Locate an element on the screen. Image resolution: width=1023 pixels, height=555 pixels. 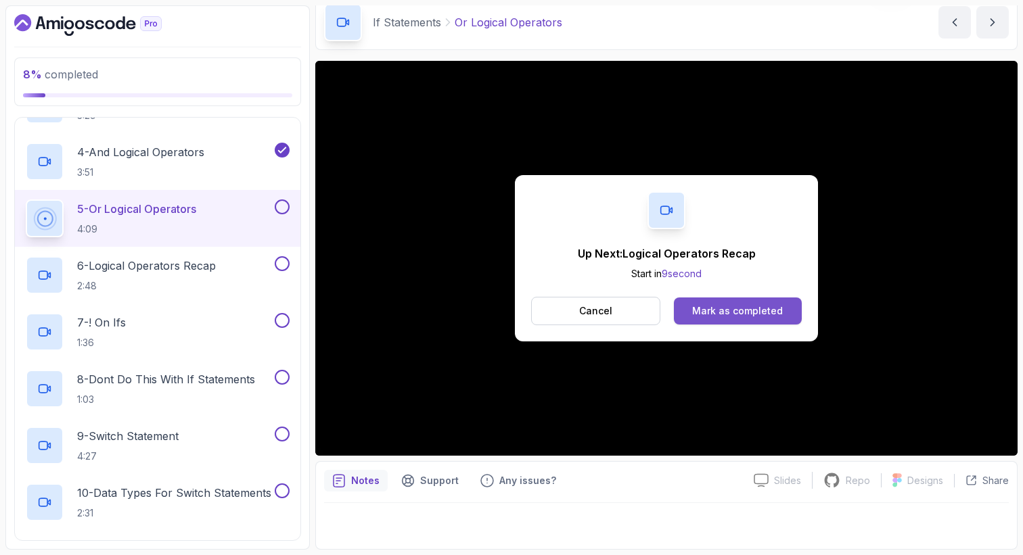
p: If Statements is located at coordinates (407, 22).